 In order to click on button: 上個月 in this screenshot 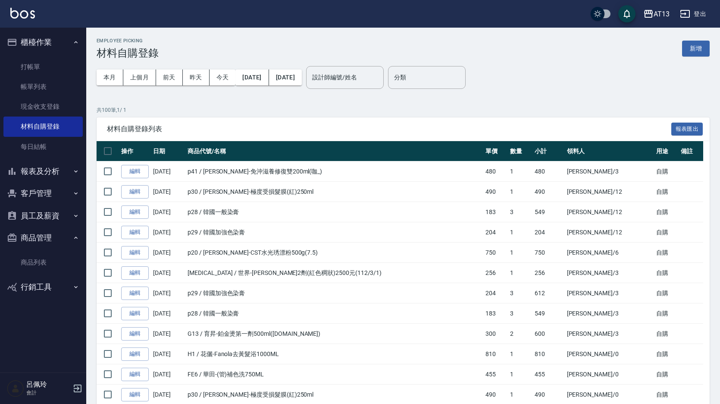, I will do `click(140, 77)`.